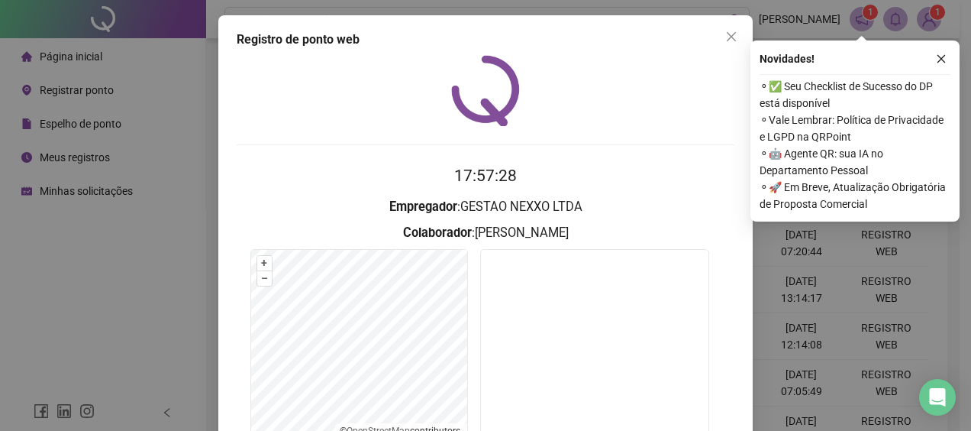 This screenshot has width=971, height=431. I want to click on span: ⚬ 🤖 Agente QR: sua IA no Departamento Pessoal, so click(855, 162).